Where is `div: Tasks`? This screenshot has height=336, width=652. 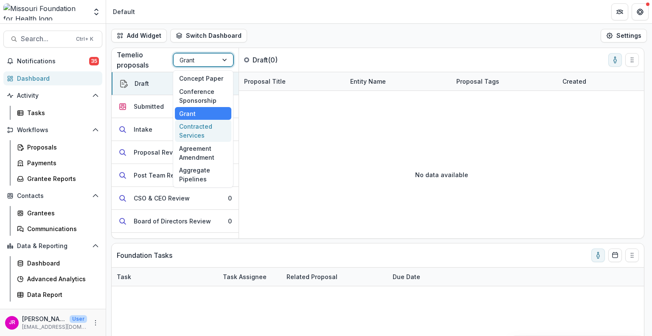 div: Tasks is located at coordinates (61, 112).